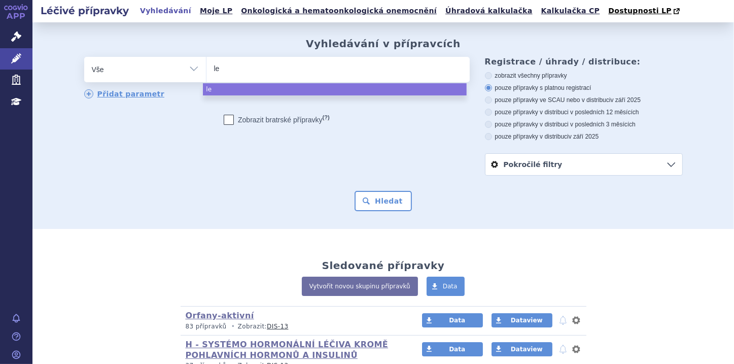  Describe the element at coordinates (644, 11) in the screenshot. I see `a: Dostupnosti LP` at that location.